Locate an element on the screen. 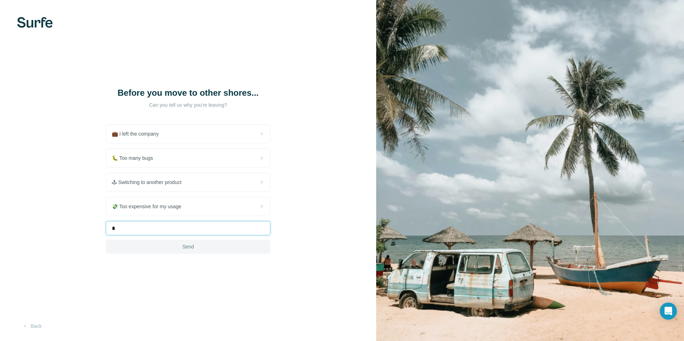  span: 💸 Too expensive for my usage is located at coordinates (149, 207).